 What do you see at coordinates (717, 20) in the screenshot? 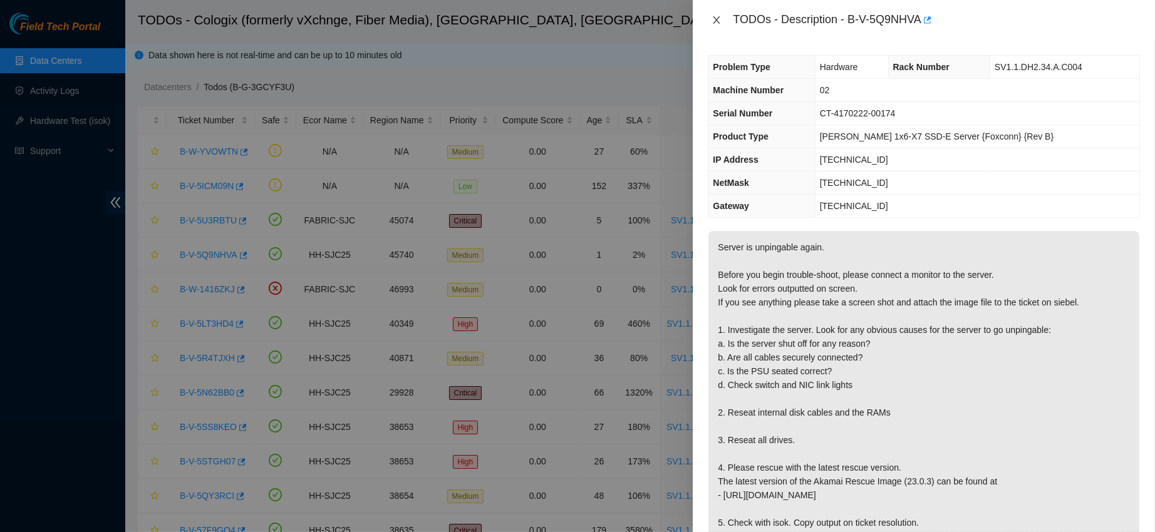
I see `span: close` at bounding box center [717, 20].